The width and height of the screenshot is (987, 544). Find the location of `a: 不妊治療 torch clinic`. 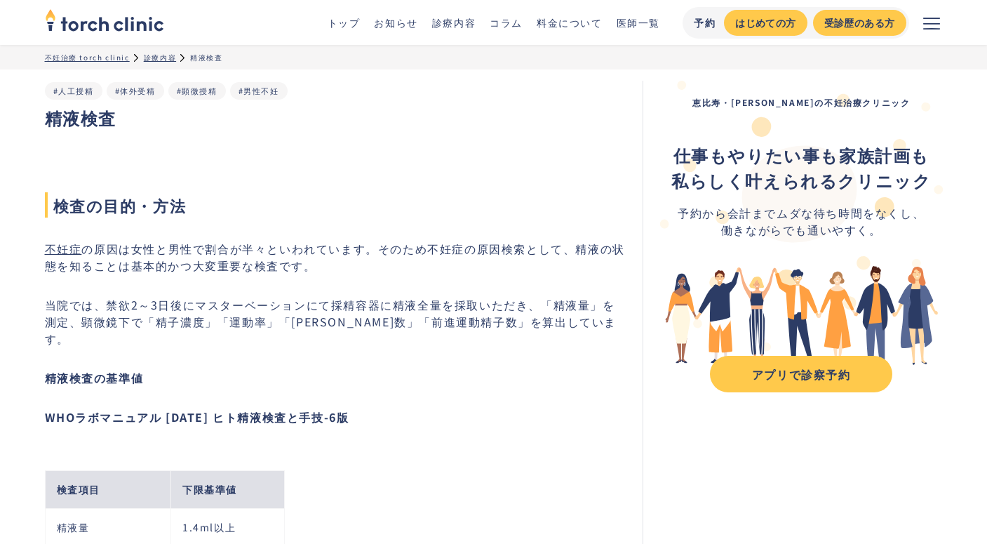

a: 不妊治療 torch clinic is located at coordinates (87, 57).